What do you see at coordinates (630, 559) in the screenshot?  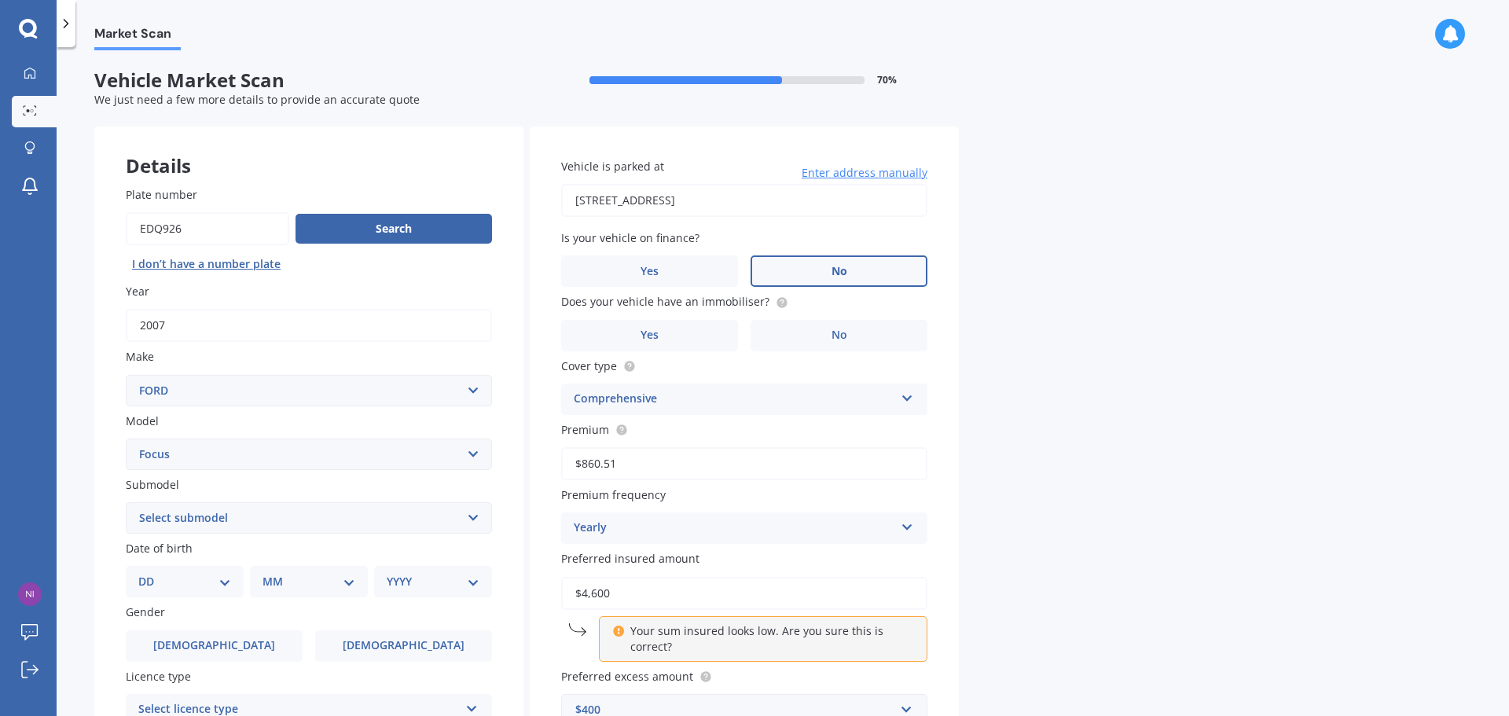 I see `span: Preferred insured amount` at bounding box center [630, 559].